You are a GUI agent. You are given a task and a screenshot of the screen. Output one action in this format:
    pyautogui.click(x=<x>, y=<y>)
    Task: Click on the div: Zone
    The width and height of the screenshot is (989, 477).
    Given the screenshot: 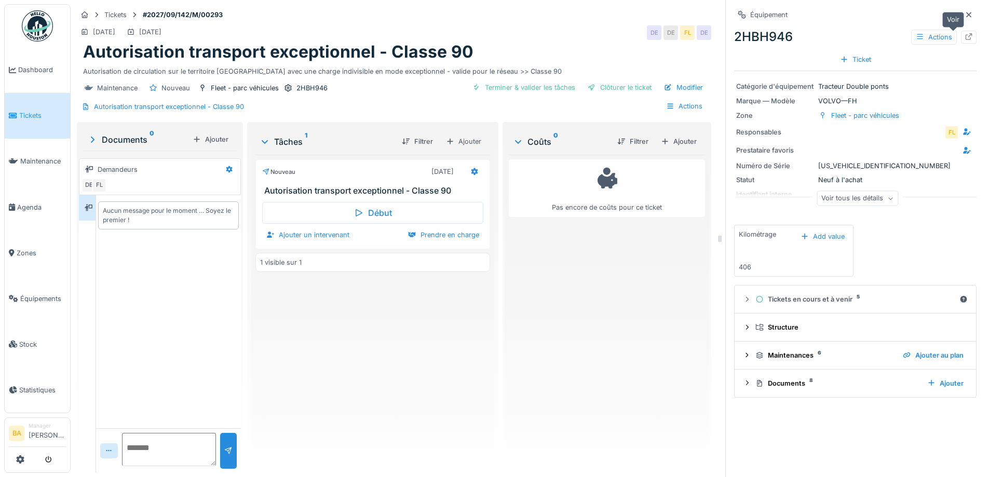 What is the action you would take?
    pyautogui.click(x=775, y=115)
    